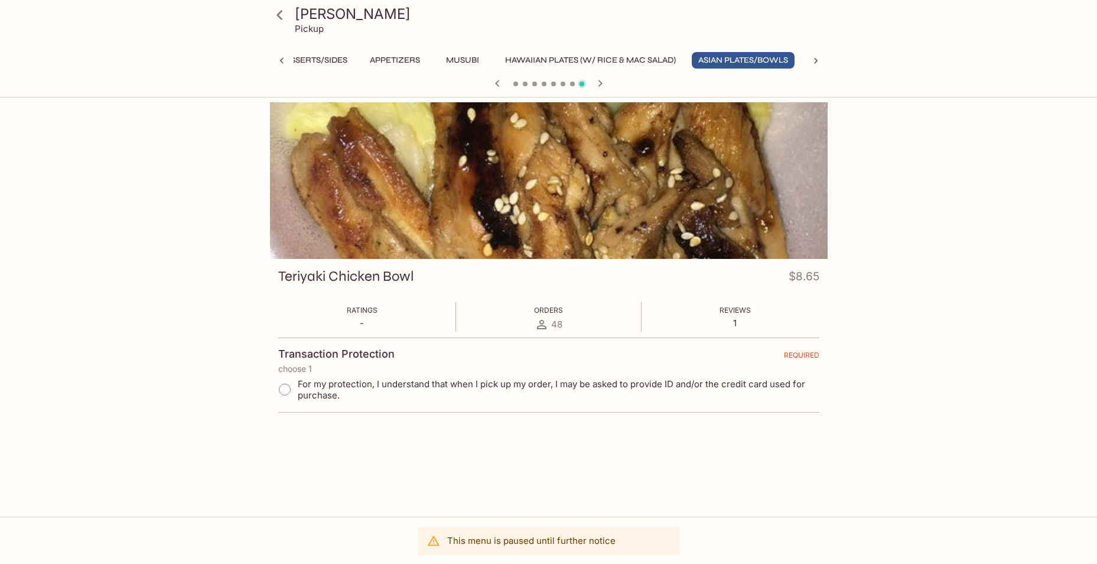 The width and height of the screenshot is (1097, 564). What do you see at coordinates (554, 389) in the screenshot?
I see `span: For my protection, I understand that when I pick up my order, I may be asked to provide ID and/or...` at bounding box center [554, 389].